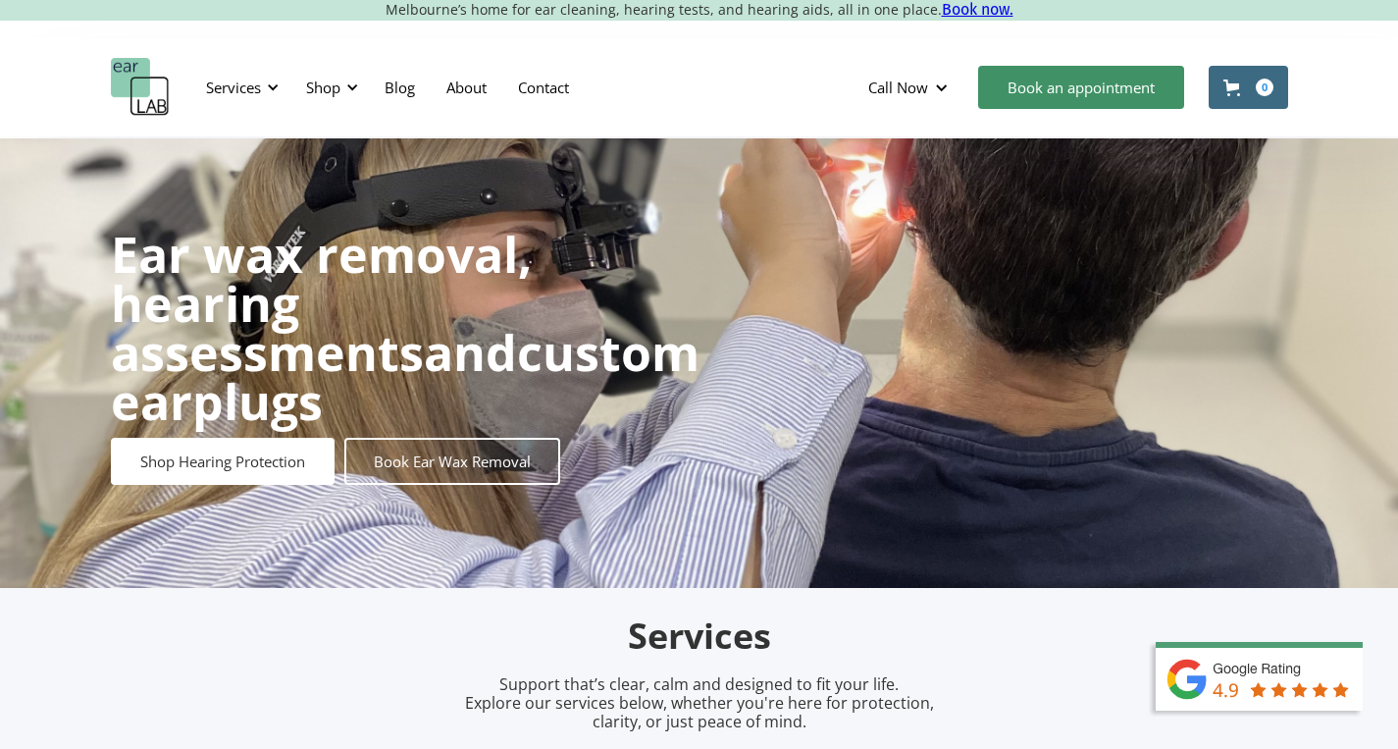 This screenshot has width=1398, height=749. Describe the element at coordinates (399, 87) in the screenshot. I see `a: Blog` at that location.